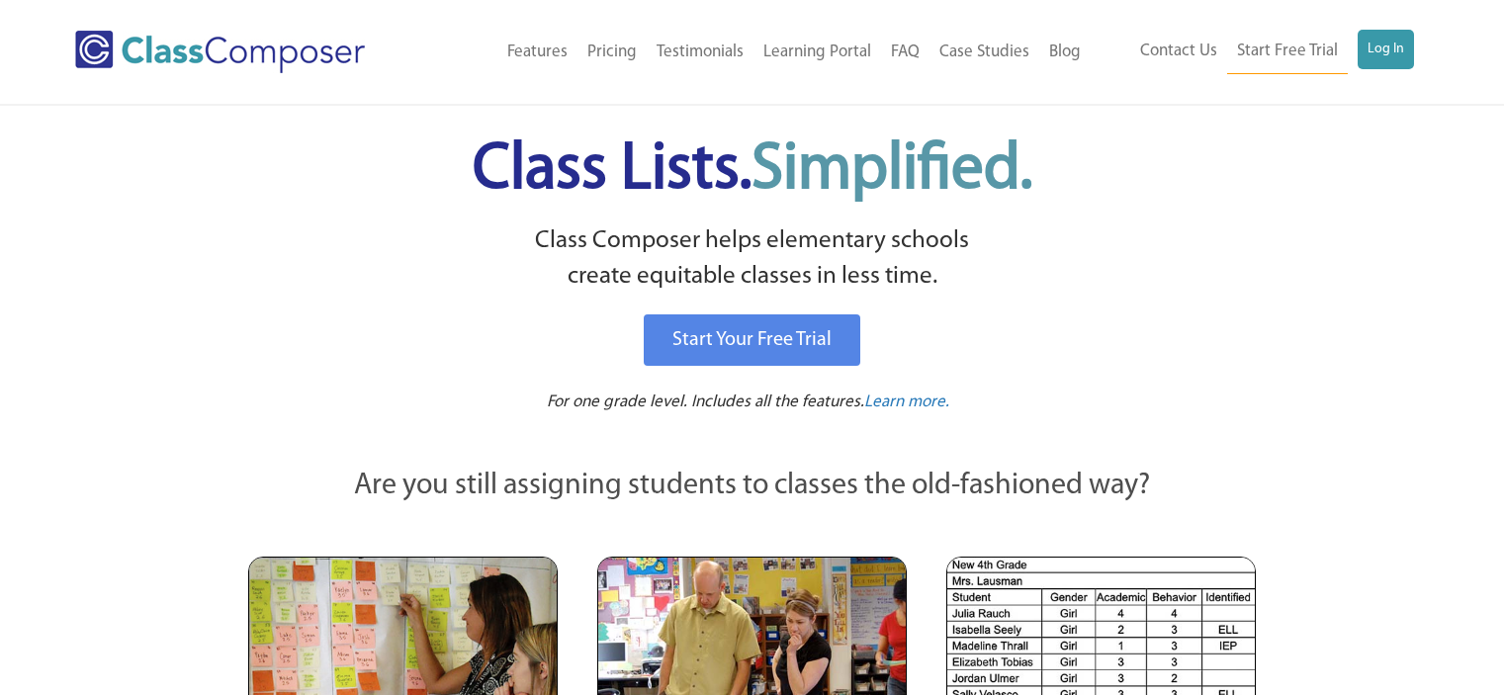  What do you see at coordinates (753, 170) in the screenshot?
I see `span: Class Lists.` at bounding box center [753, 170].